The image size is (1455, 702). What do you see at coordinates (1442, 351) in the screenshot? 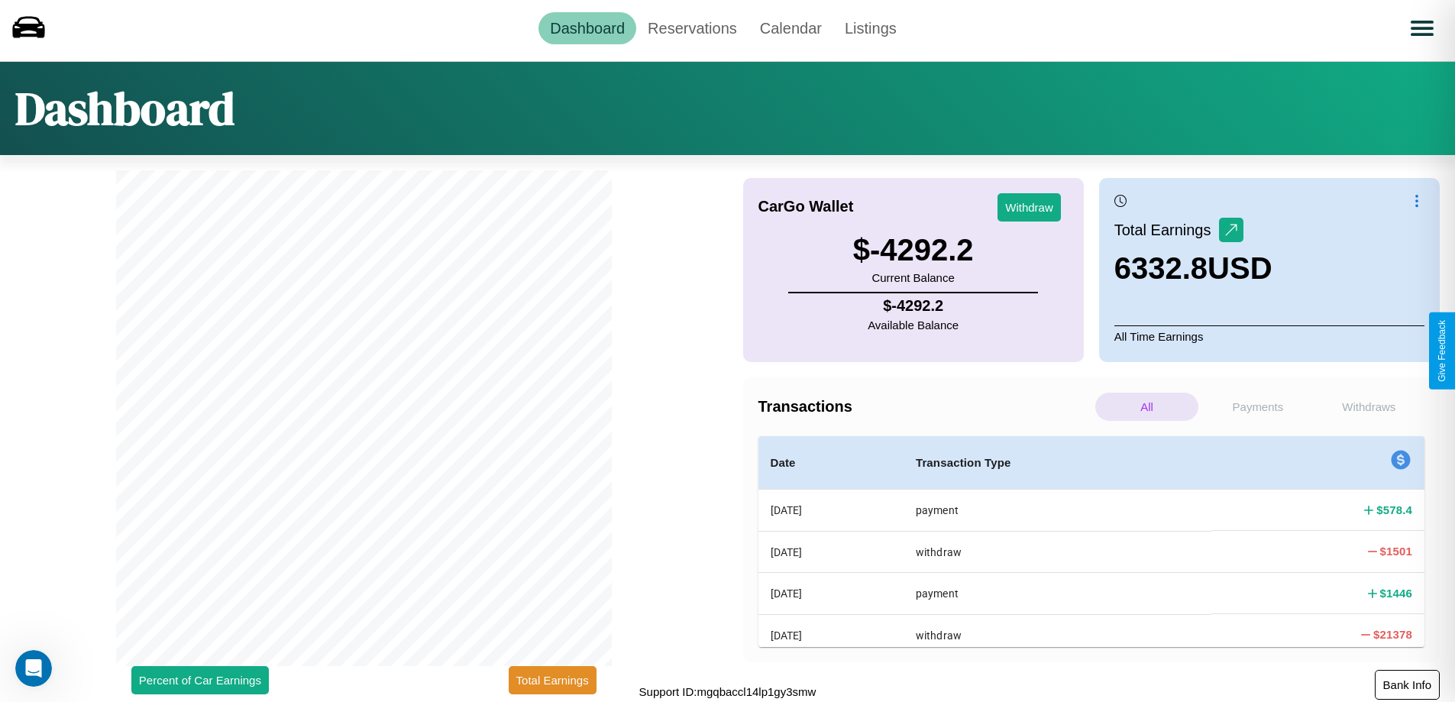
I see `div: Give Feedback` at bounding box center [1442, 351].